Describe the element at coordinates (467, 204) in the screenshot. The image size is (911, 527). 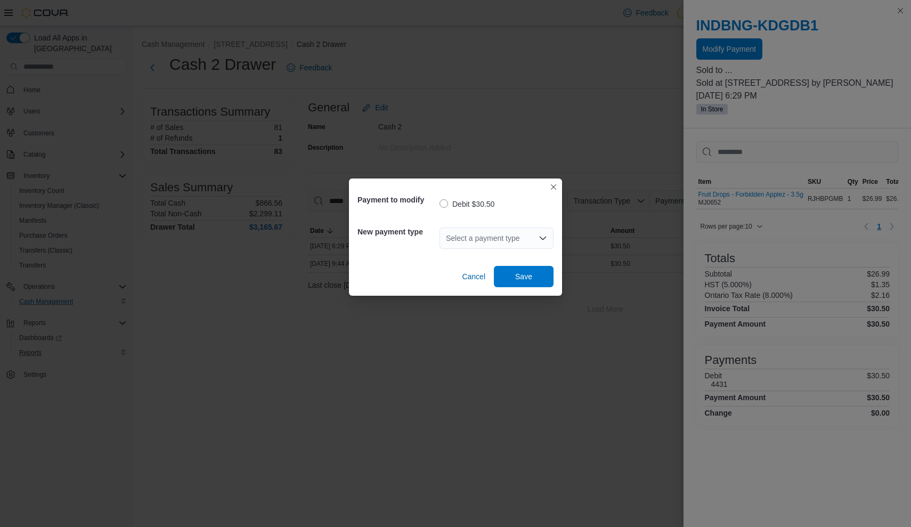
I see `label: Debit $30.50` at that location.